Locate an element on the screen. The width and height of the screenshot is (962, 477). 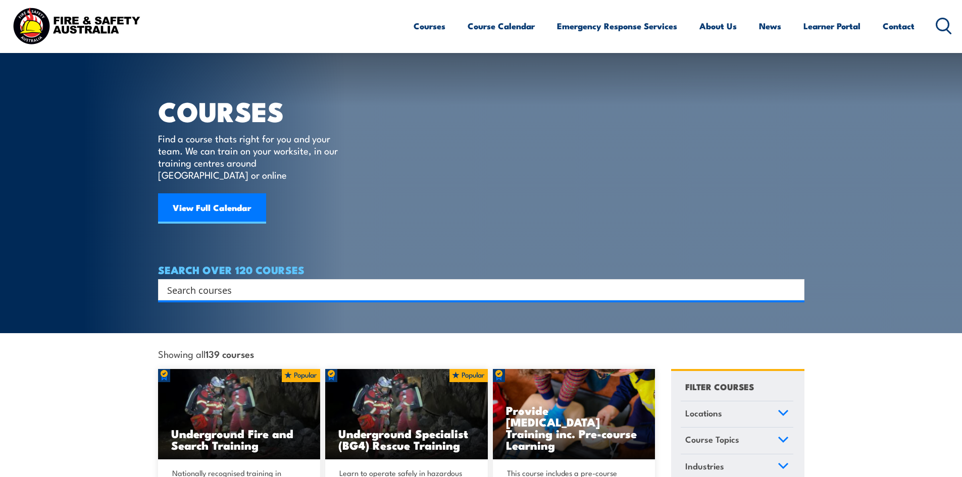
a: Course Calendar is located at coordinates (501, 26).